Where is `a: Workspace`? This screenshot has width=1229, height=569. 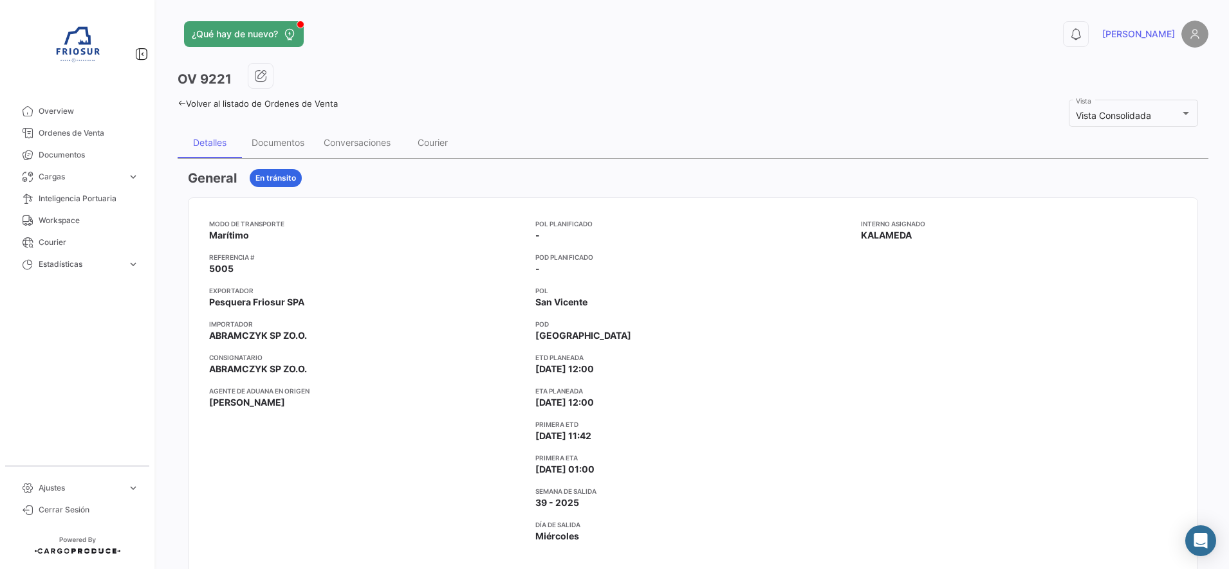 a: Workspace is located at coordinates (77, 221).